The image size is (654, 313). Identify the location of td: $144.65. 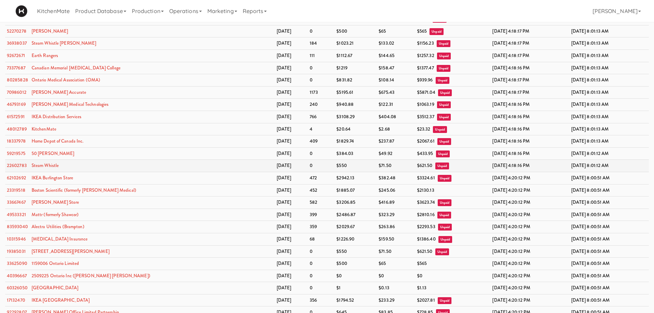
(396, 56).